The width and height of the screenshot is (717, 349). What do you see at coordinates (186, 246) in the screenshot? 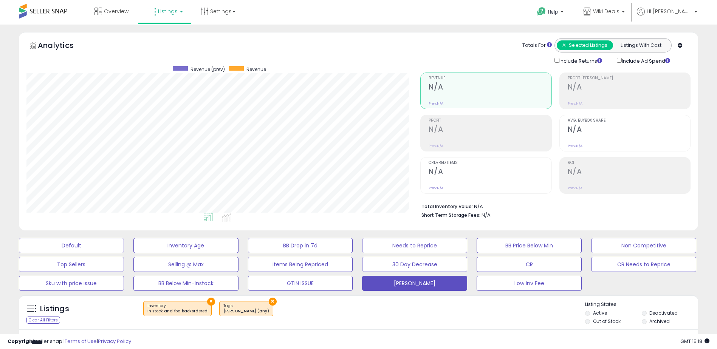
I see `button: Inventory Age` at bounding box center [186, 246].